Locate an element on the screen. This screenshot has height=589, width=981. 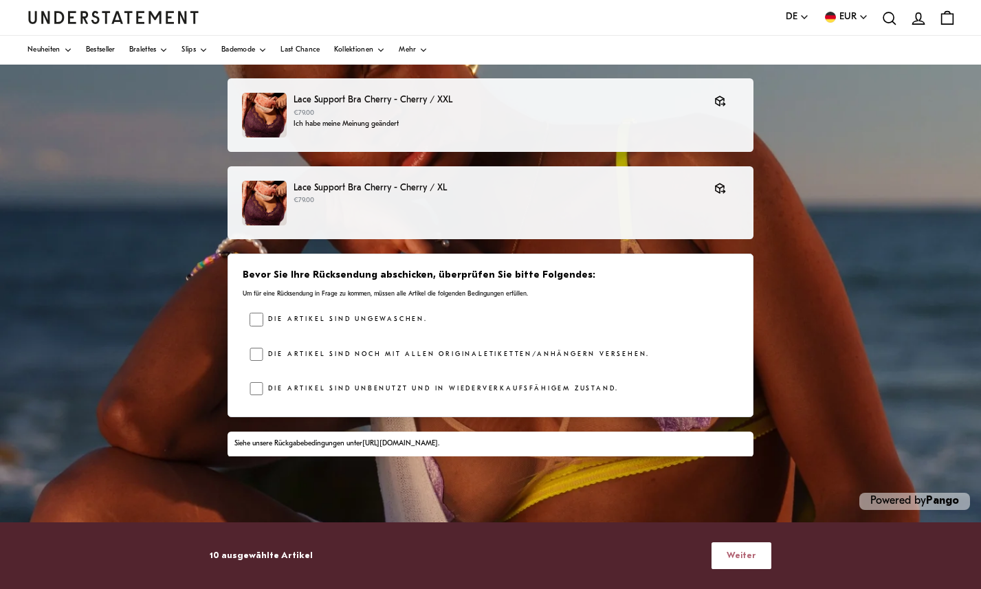
a: Last Chance is located at coordinates (300, 50).